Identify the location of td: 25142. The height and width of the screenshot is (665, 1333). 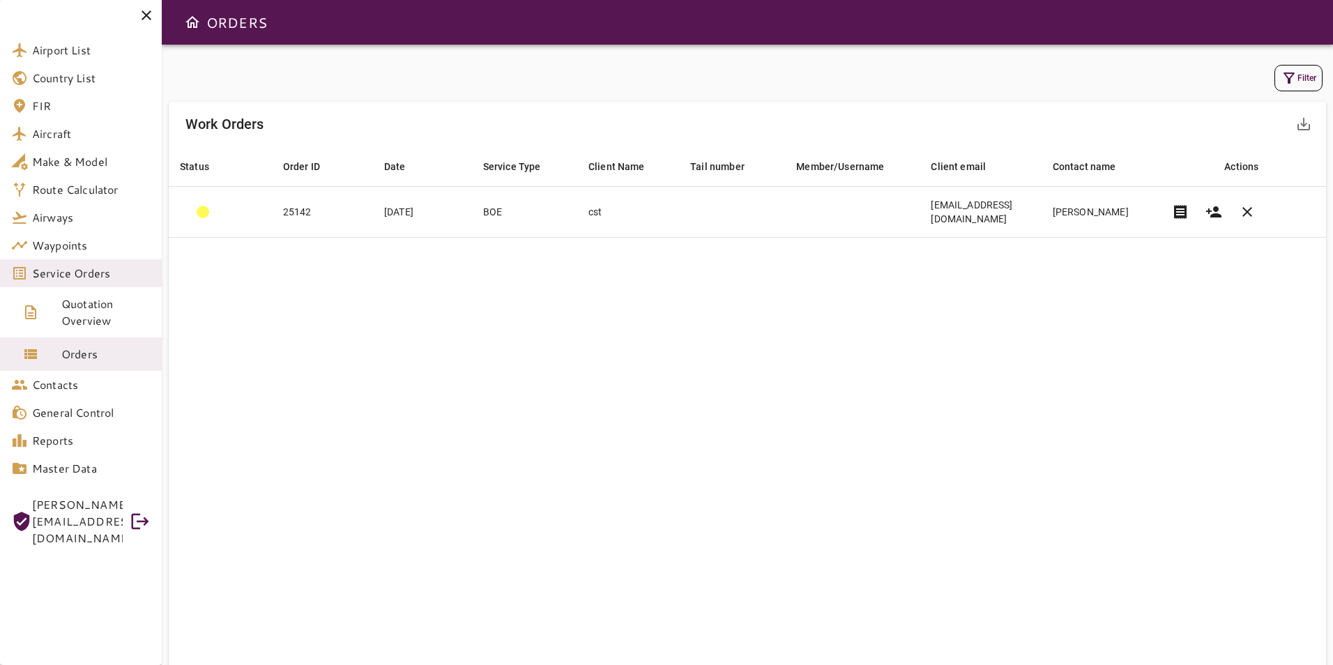
(322, 212).